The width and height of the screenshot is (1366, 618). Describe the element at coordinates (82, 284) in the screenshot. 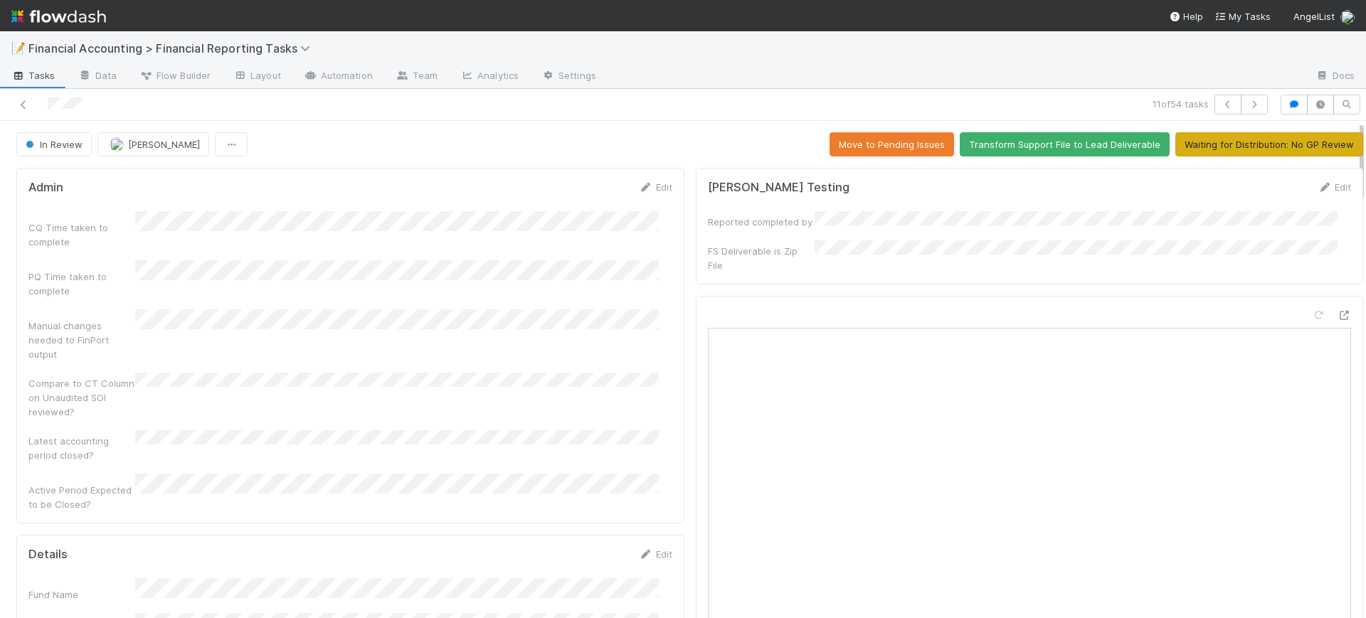

I see `div: PQ Time taken to complete` at that location.